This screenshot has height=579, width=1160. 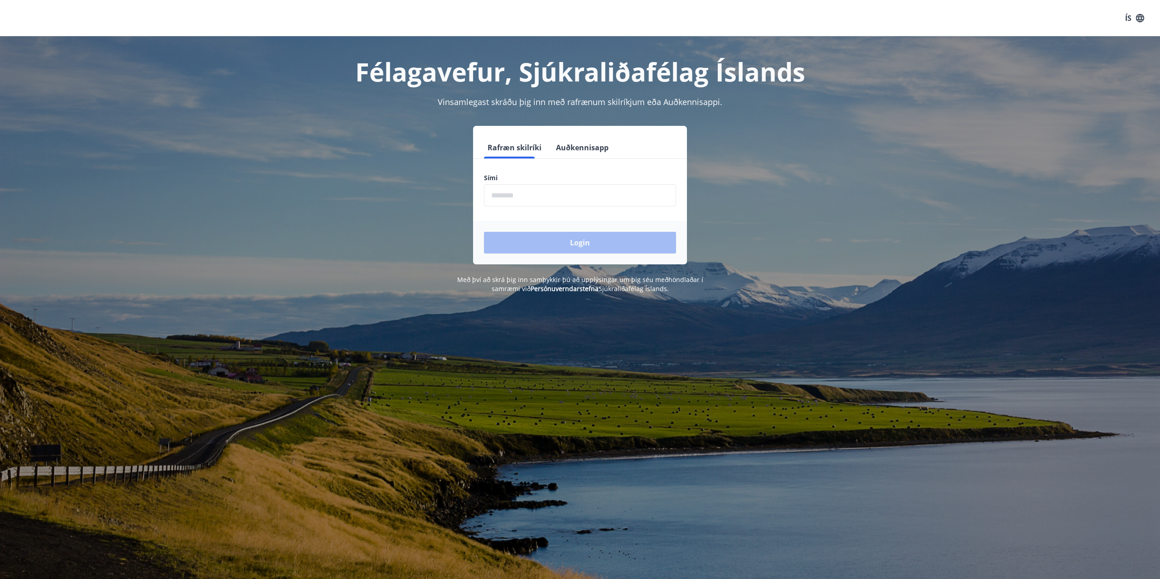 I want to click on button: Auðkennisapp, so click(x=582, y=148).